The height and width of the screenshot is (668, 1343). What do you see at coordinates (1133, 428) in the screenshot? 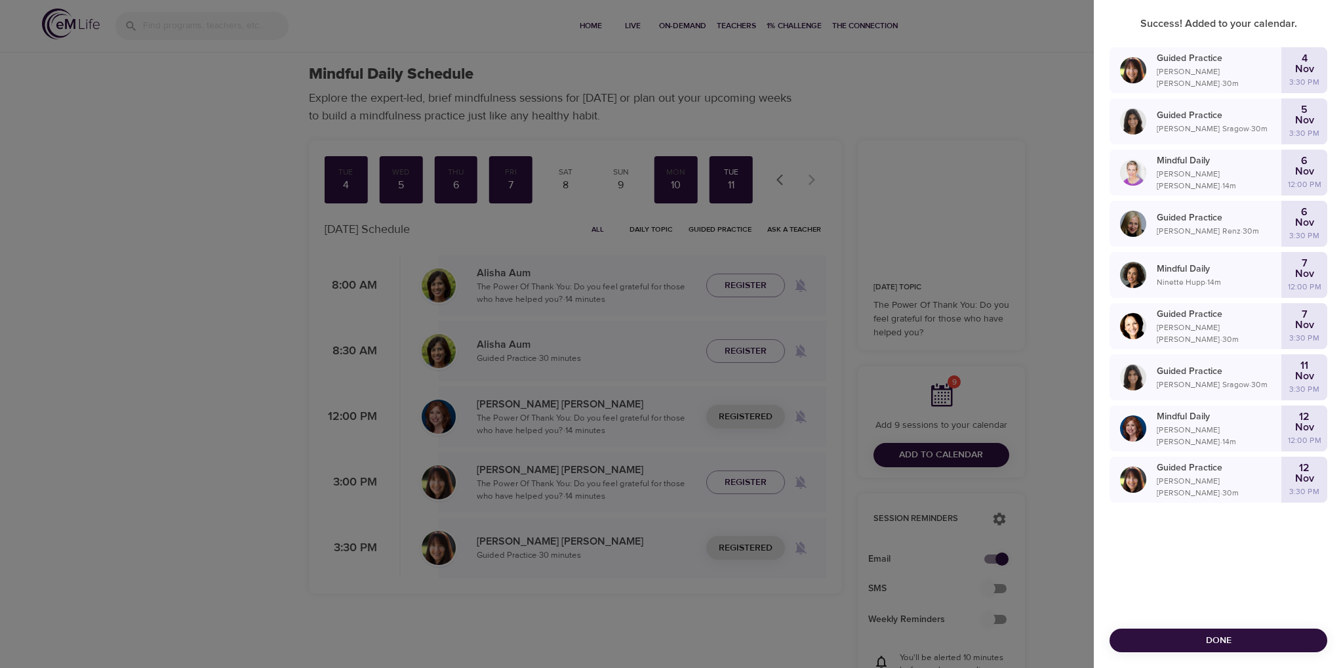
I see `img: Elaine_Smookler-min.jpg` at bounding box center [1133, 428].